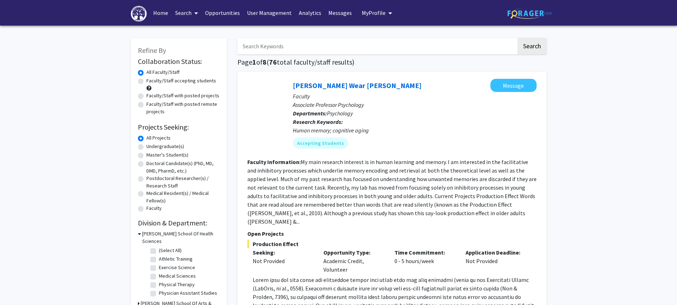 The height and width of the screenshot is (305, 677). What do you see at coordinates (188, 293) in the screenshot?
I see `label: Physician Assistant Studies` at bounding box center [188, 293].